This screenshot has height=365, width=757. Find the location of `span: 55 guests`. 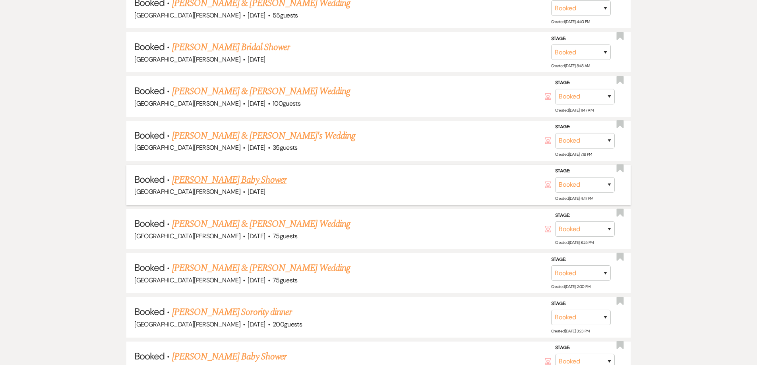

span: 55 guests is located at coordinates (285, 15).